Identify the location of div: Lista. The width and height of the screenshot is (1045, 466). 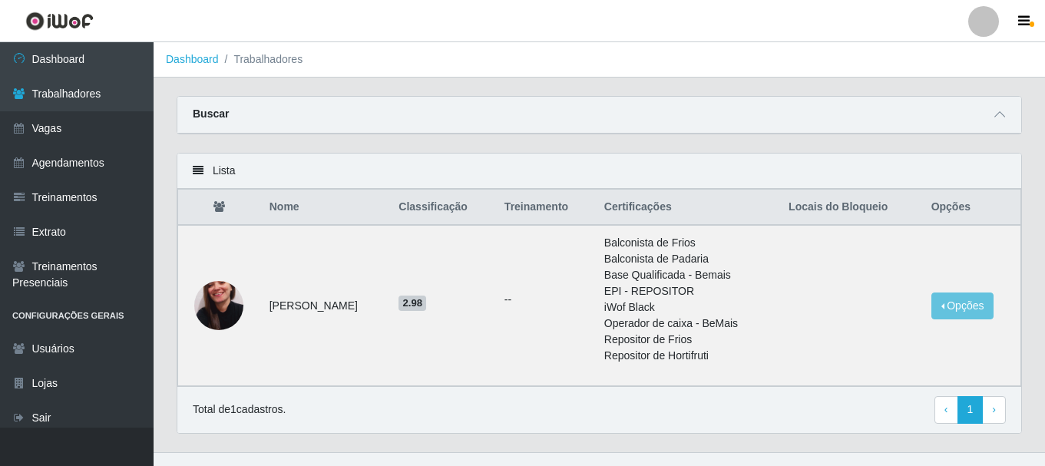
(599, 171).